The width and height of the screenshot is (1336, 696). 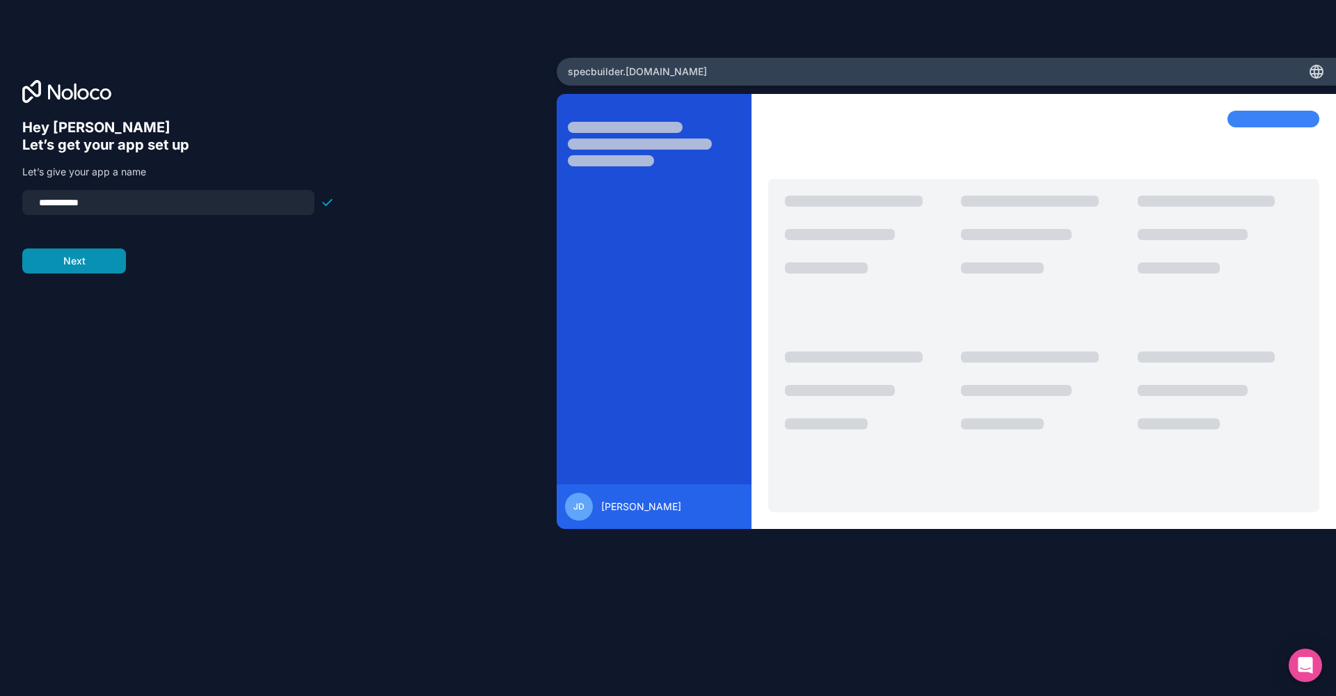 I want to click on button: Next, so click(x=74, y=261).